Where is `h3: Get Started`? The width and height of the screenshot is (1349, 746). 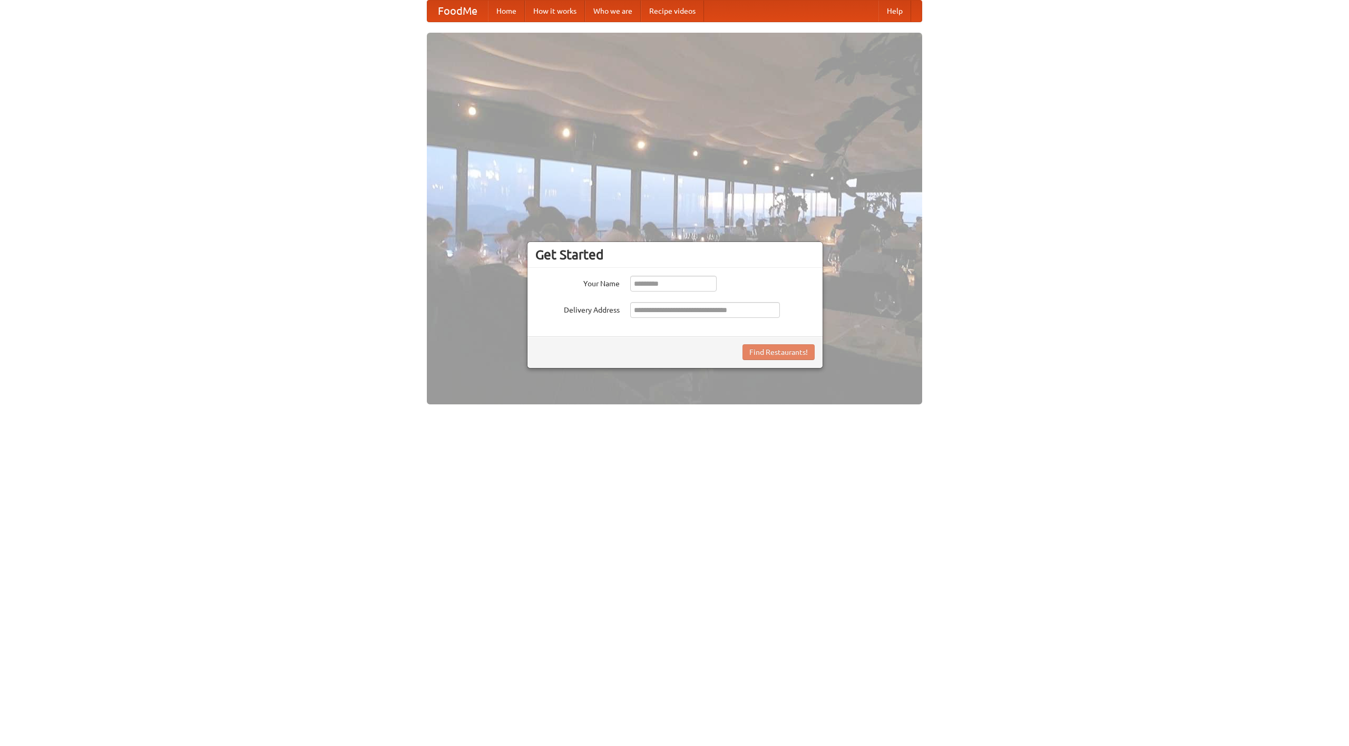 h3: Get Started is located at coordinates (675, 255).